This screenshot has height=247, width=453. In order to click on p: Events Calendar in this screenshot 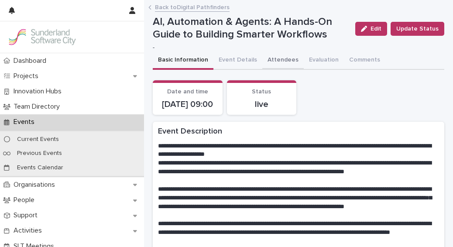, I will do `click(40, 167)`.